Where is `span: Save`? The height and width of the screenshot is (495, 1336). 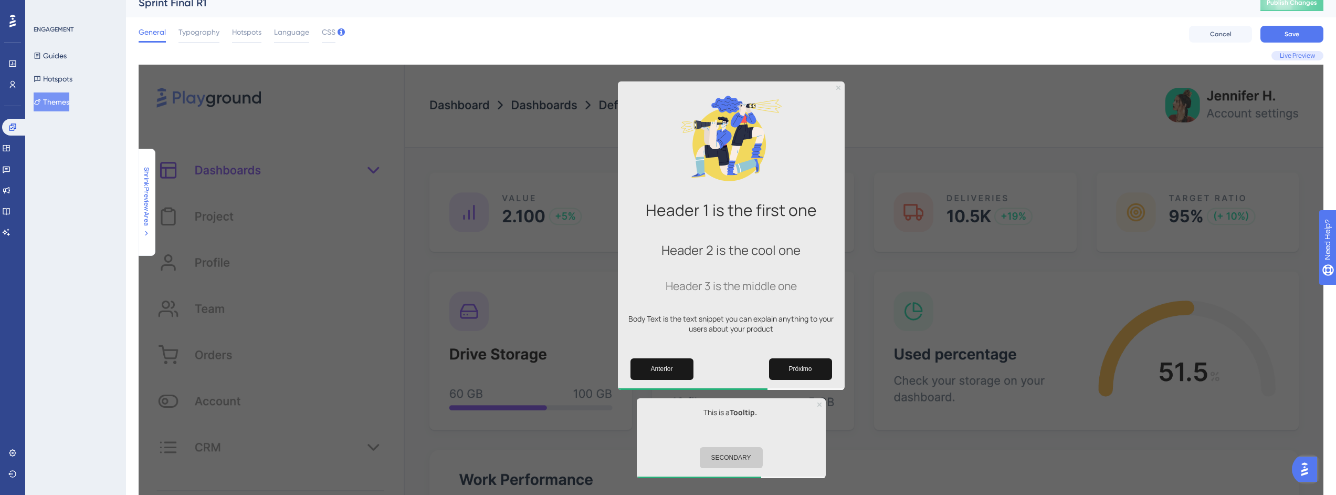
span: Save is located at coordinates (1292, 34).